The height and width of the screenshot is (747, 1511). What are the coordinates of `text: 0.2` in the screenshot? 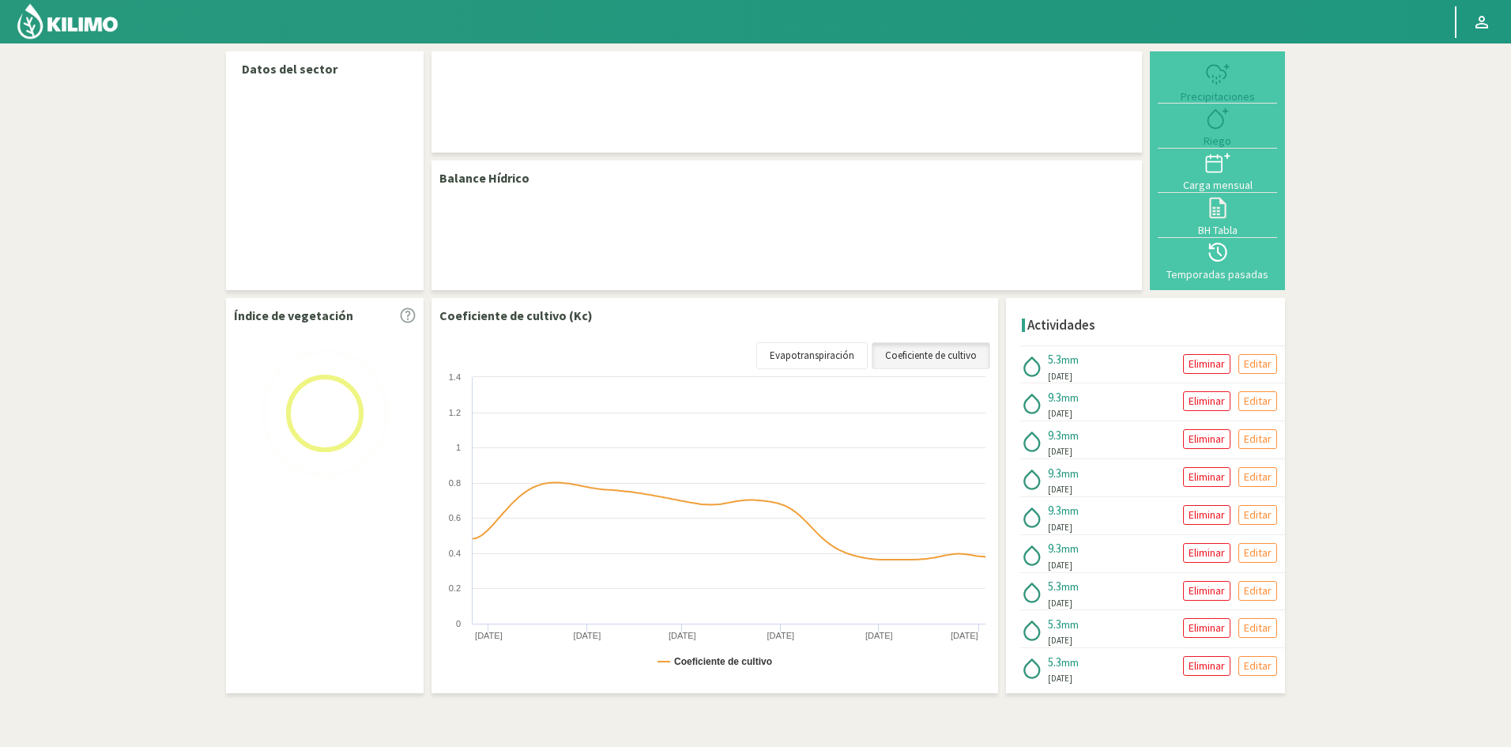 It's located at (454, 588).